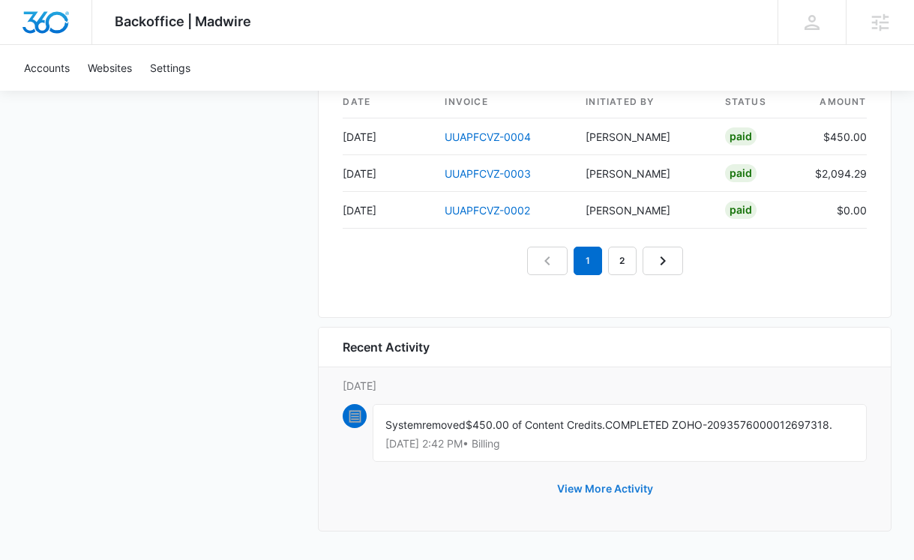 Image resolution: width=914 pixels, height=560 pixels. Describe the element at coordinates (30, 45) in the screenshot. I see `img: website_grey.svg` at that location.